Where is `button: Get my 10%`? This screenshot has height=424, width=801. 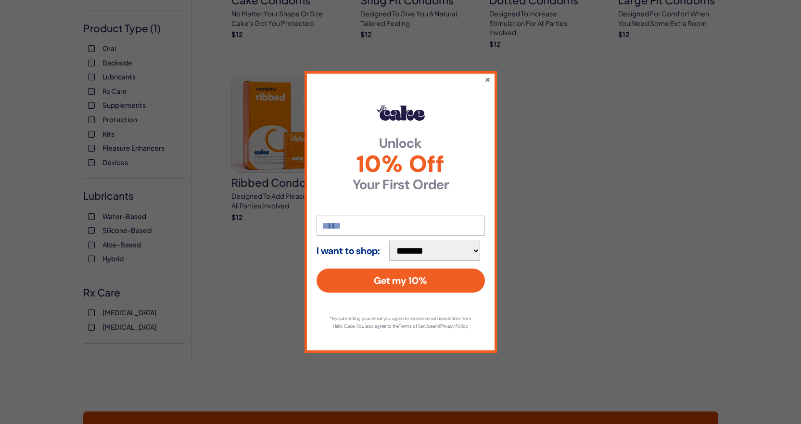
button: Get my 10% is located at coordinates (401, 280).